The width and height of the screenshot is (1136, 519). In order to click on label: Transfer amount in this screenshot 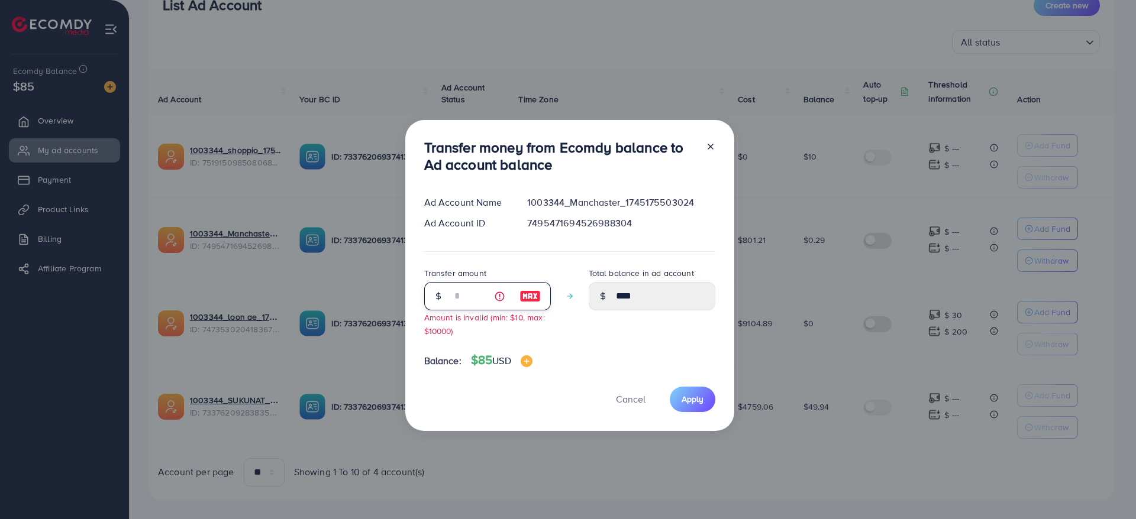, I will do `click(455, 273)`.